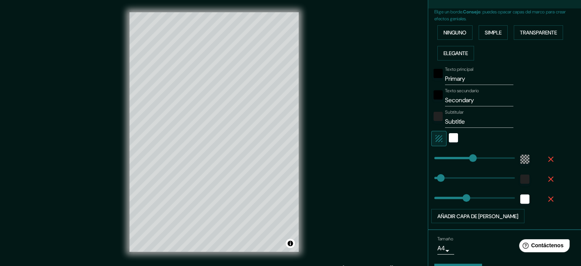  Describe the element at coordinates (449, 12) in the screenshot. I see `font: Elige un borde.` at that location.